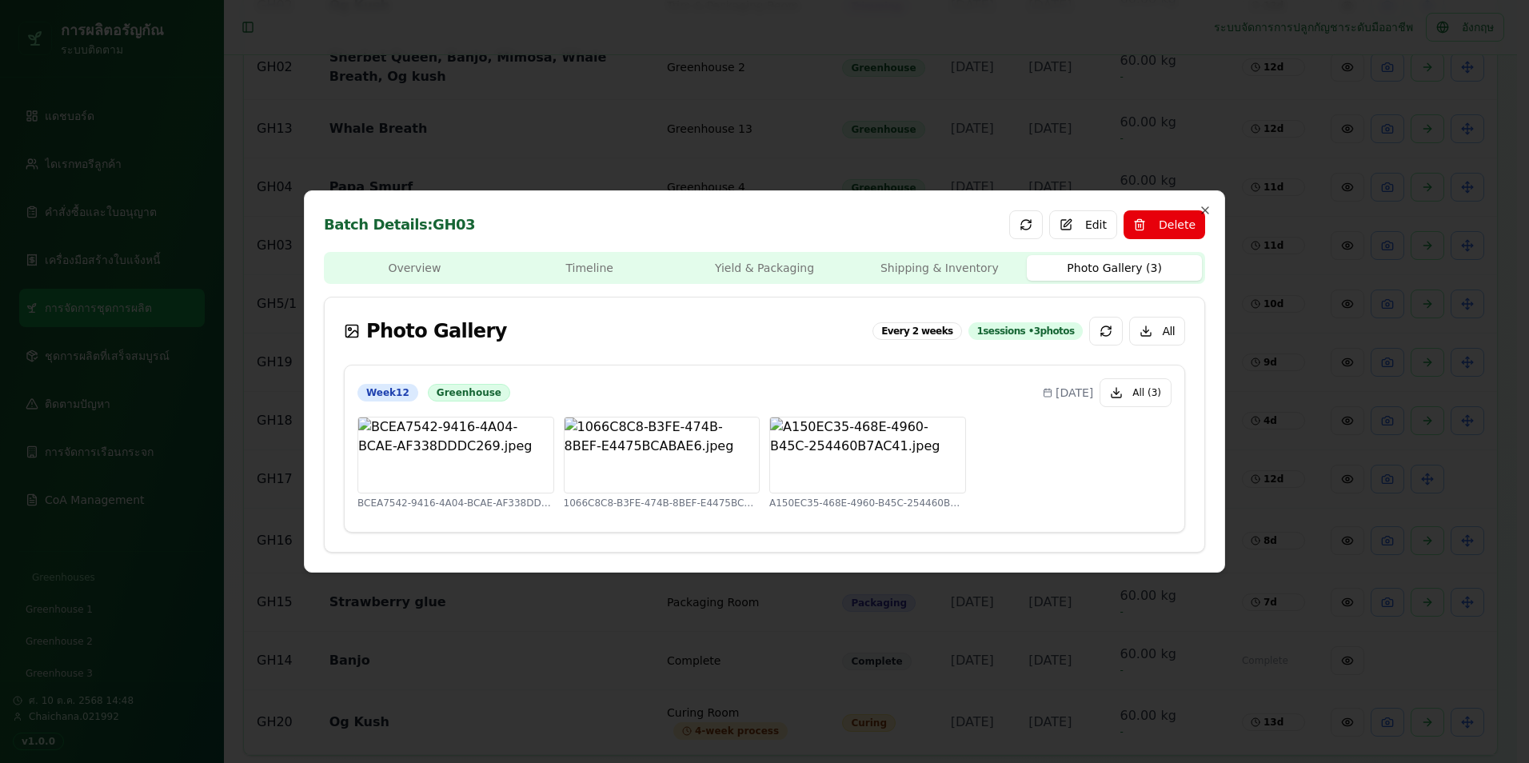  Describe the element at coordinates (399, 225) in the screenshot. I see `h2: Batch Details: GH03` at that location.